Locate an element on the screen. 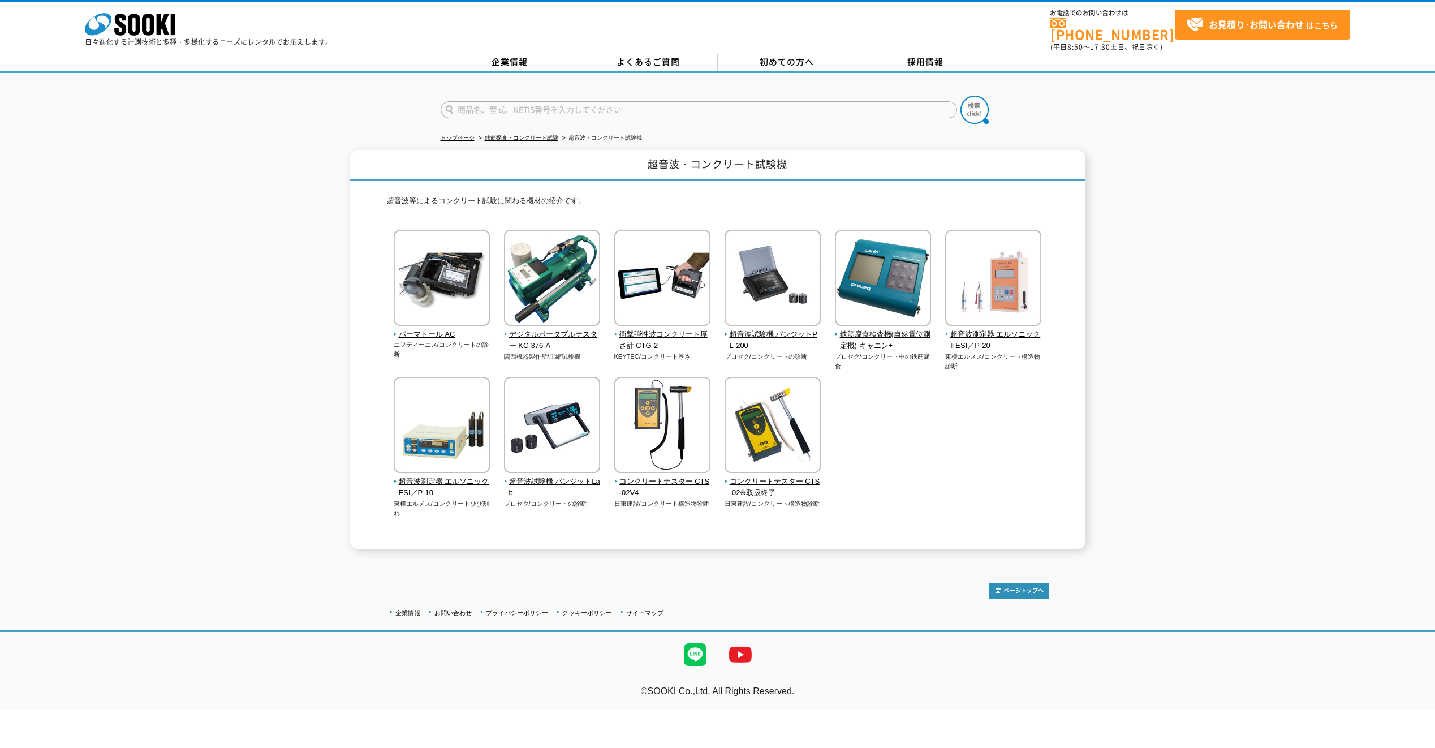 The height and width of the screenshot is (748, 1435). span: (平日 ～ 土日、祝日除く) is located at coordinates (1106, 47).